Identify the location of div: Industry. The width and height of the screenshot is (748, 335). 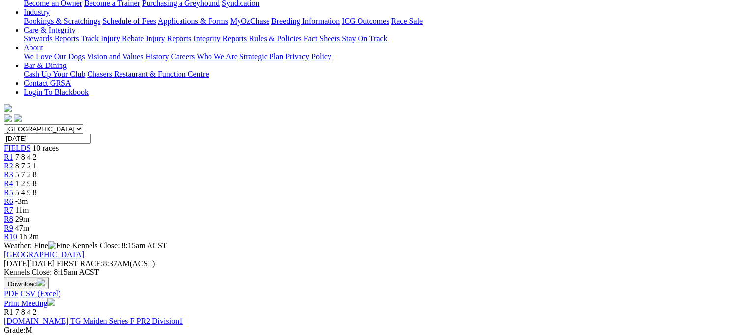
(384, 21).